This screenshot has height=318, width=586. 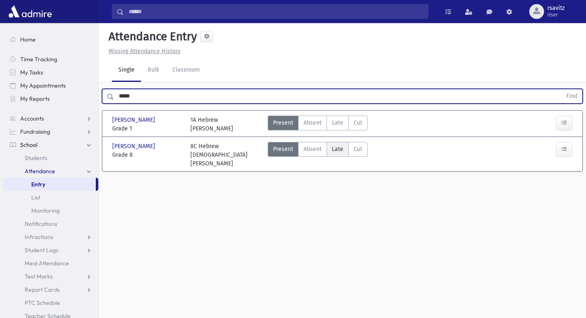 I want to click on a: PTC Schedule, so click(x=51, y=303).